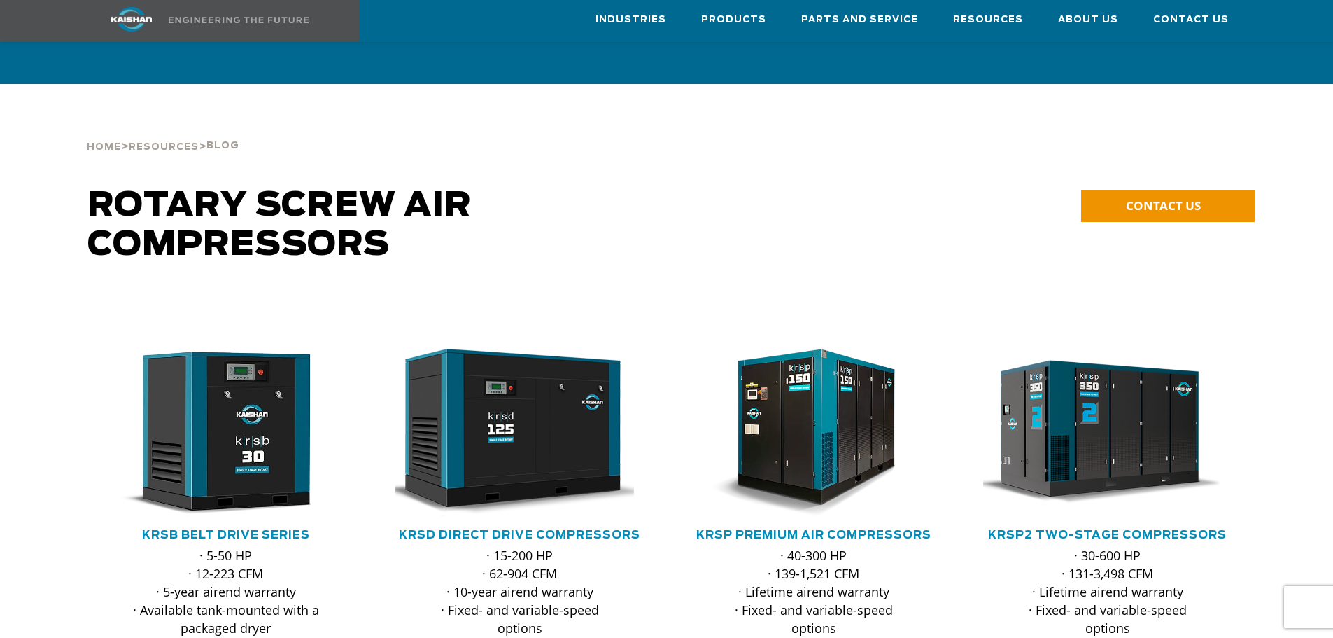 Image resolution: width=1333 pixels, height=638 pixels. I want to click on a: About Us, so click(1088, 20).